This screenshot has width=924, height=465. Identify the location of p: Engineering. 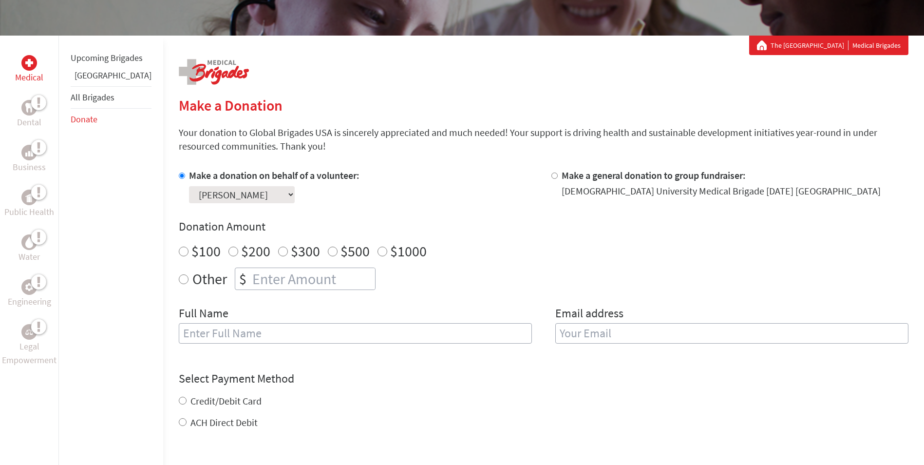
(29, 302).